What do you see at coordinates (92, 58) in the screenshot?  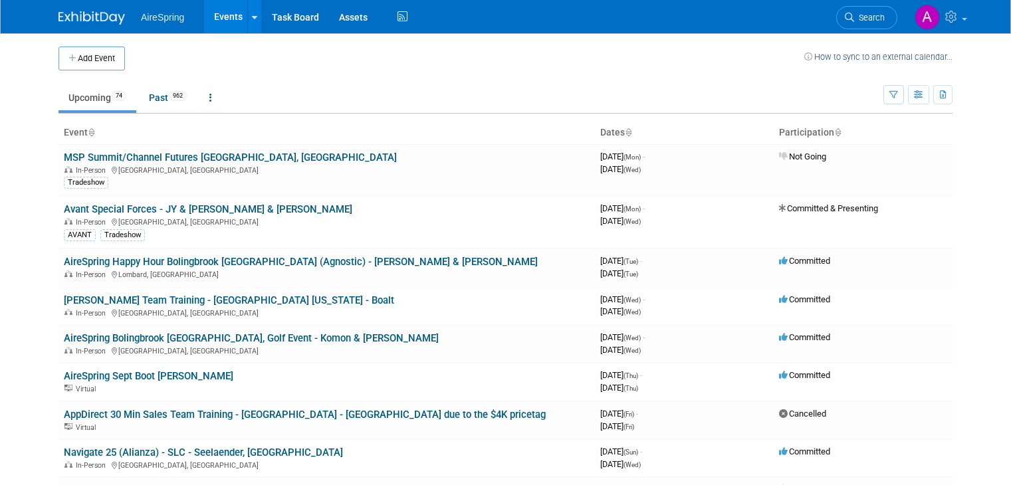 I see `button: Add Event` at bounding box center [92, 58].